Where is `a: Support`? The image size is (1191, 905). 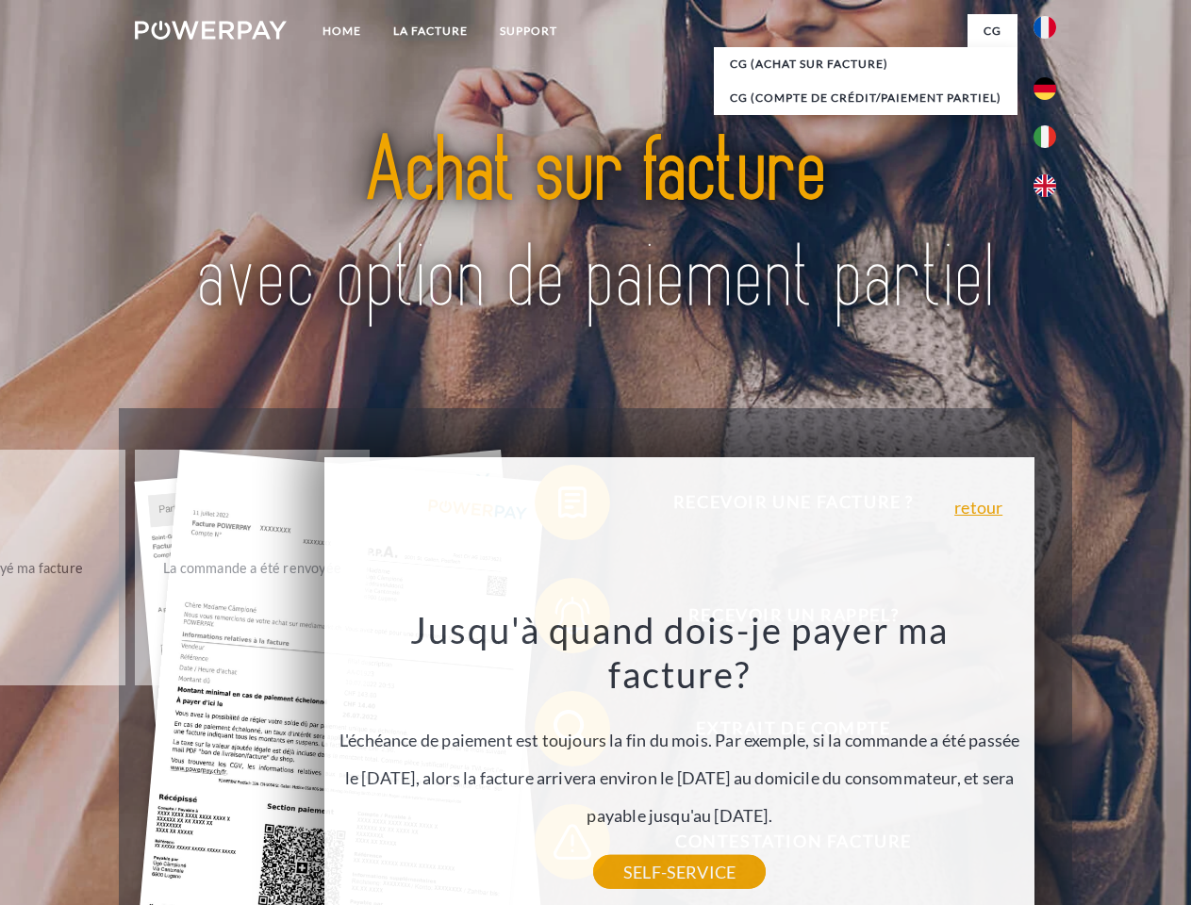 a: Support is located at coordinates (528, 31).